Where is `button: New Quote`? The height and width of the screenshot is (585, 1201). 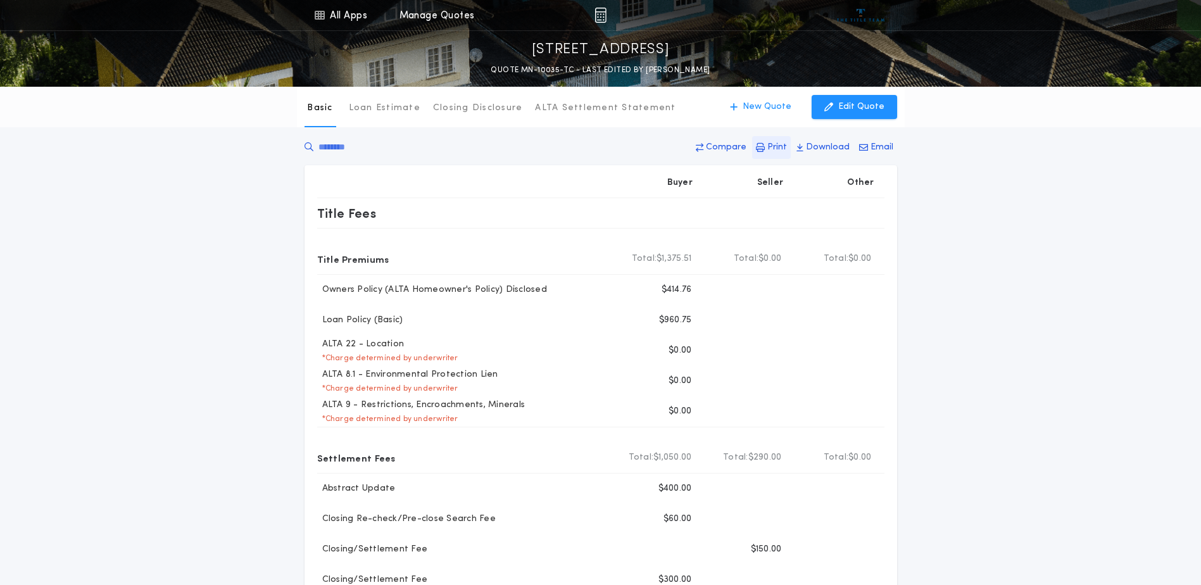
button: New Quote is located at coordinates (760, 107).